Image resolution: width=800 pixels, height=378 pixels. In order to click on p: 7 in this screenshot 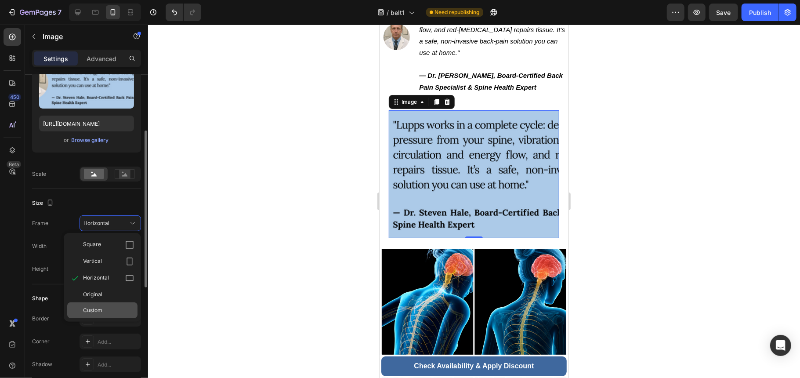, I will do `click(59, 12)`.